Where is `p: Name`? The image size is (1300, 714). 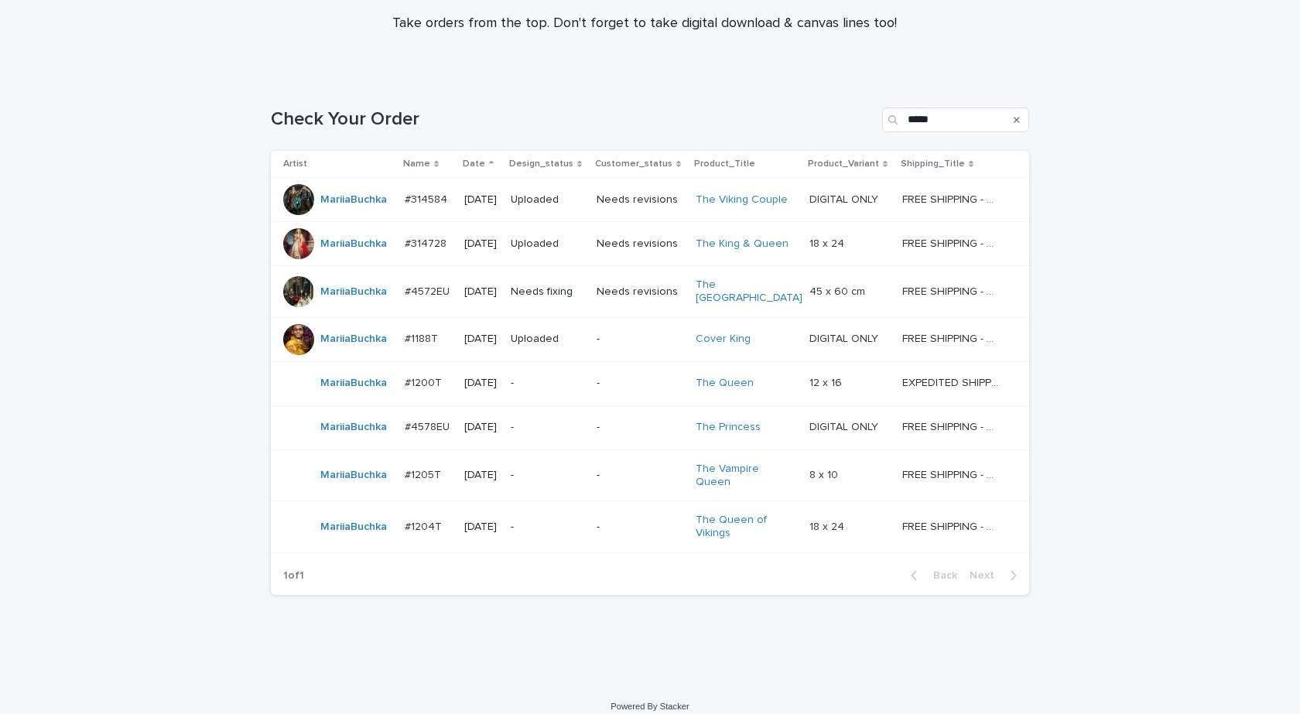 p: Name is located at coordinates (416, 164).